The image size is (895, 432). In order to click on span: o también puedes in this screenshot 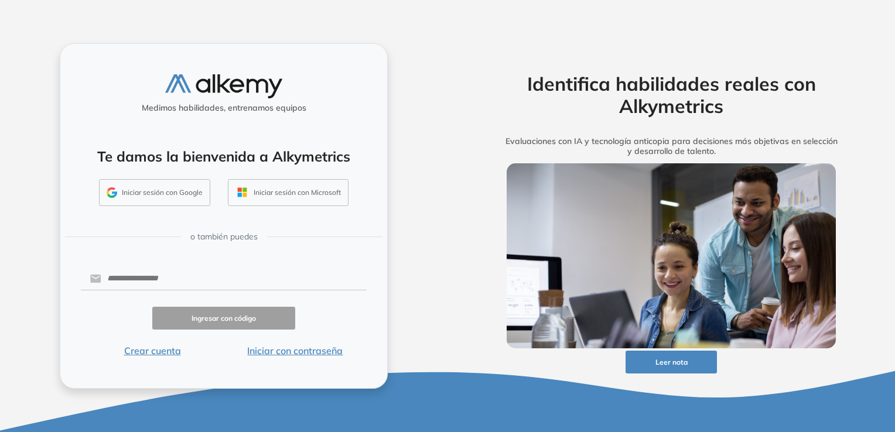, I will do `click(224, 237)`.